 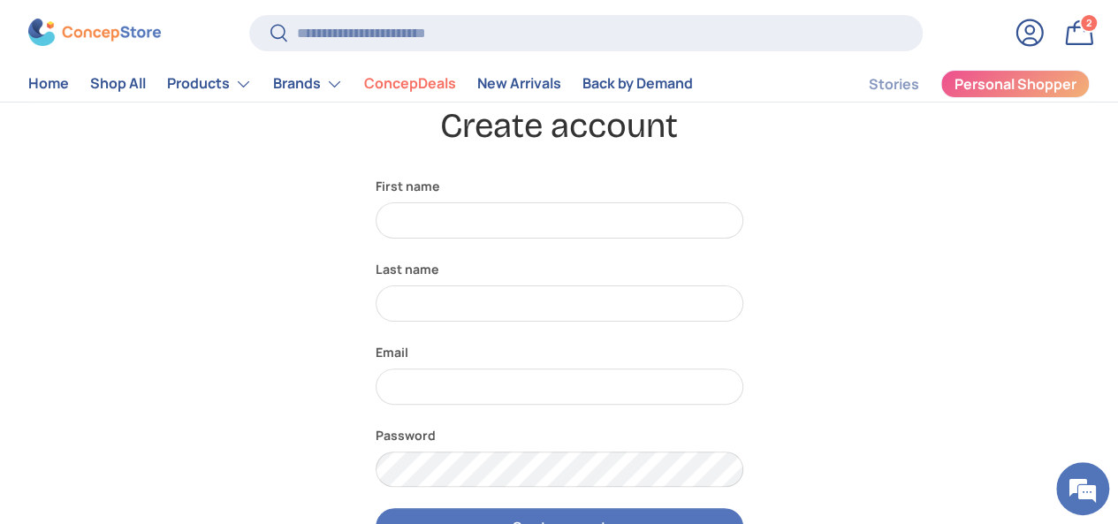 What do you see at coordinates (95, 33) in the screenshot?
I see `a: ConcepStore` at bounding box center [95, 33].